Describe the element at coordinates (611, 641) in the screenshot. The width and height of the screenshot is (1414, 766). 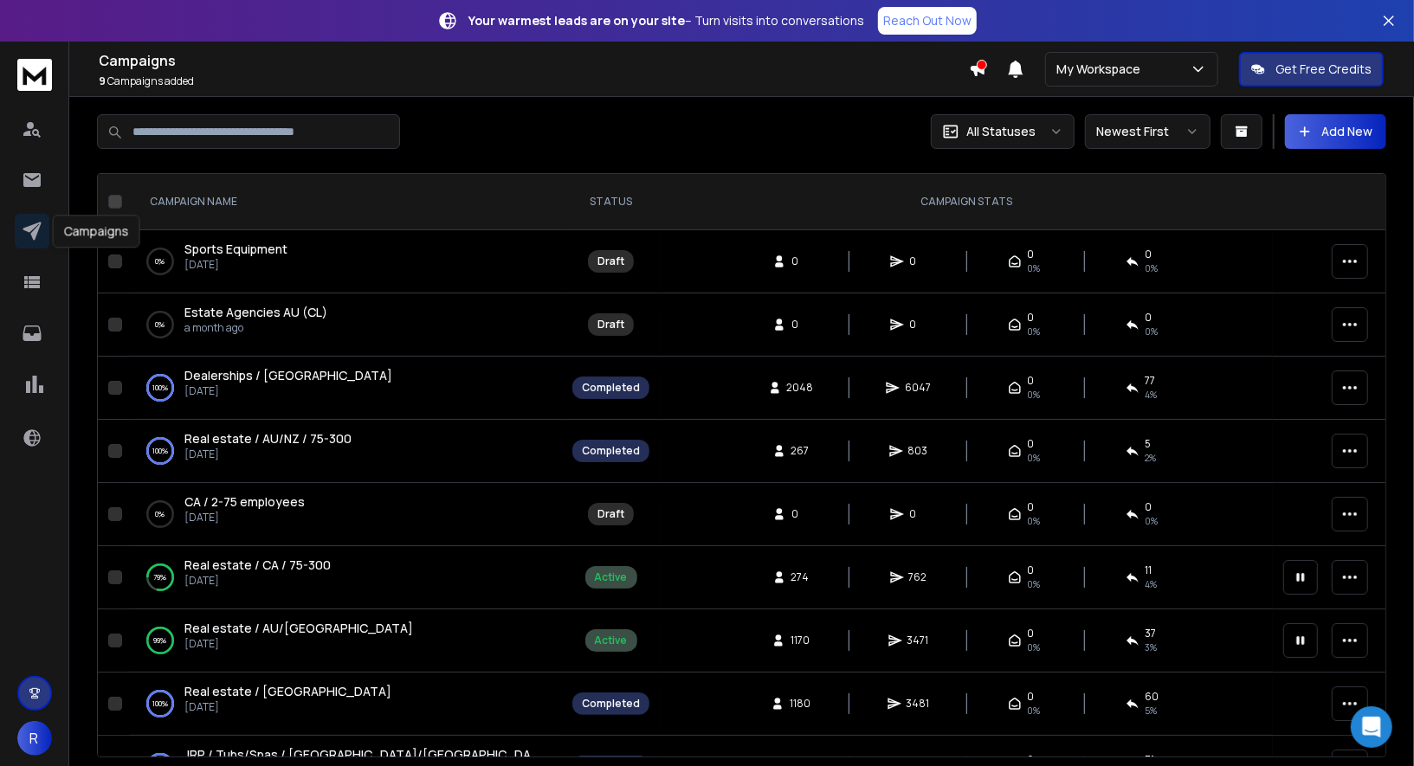
I see `div: Active` at that location.